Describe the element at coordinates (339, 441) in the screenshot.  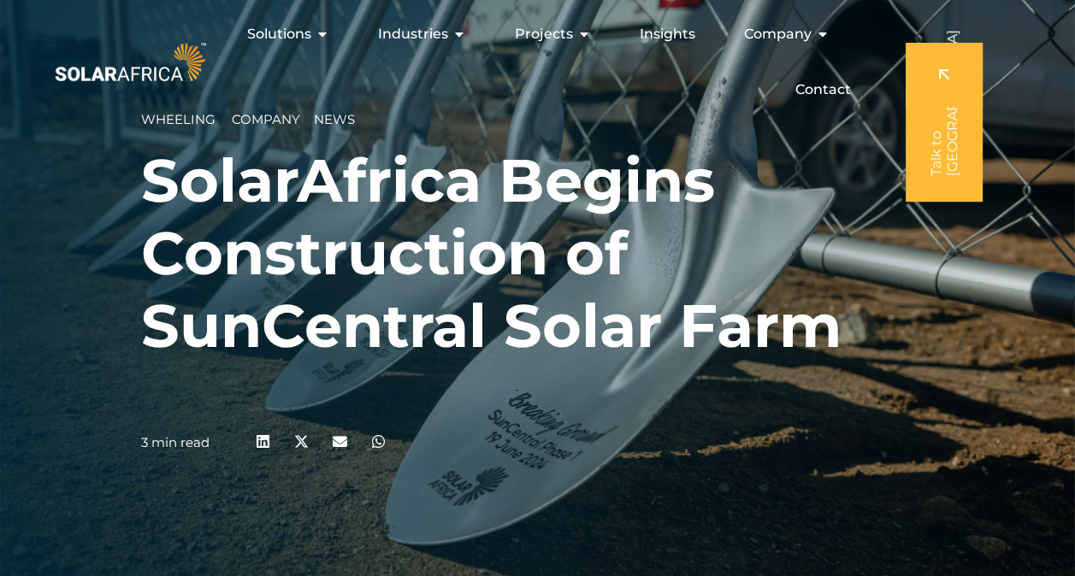
I see `div: Share on email` at that location.